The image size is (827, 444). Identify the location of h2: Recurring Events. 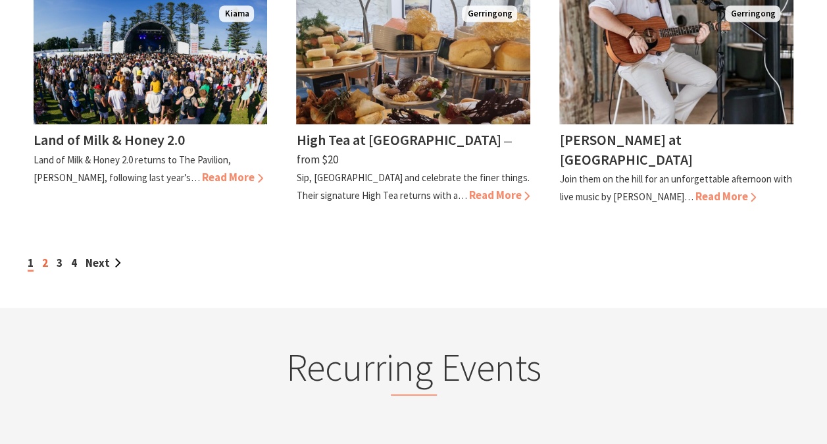
(414, 370).